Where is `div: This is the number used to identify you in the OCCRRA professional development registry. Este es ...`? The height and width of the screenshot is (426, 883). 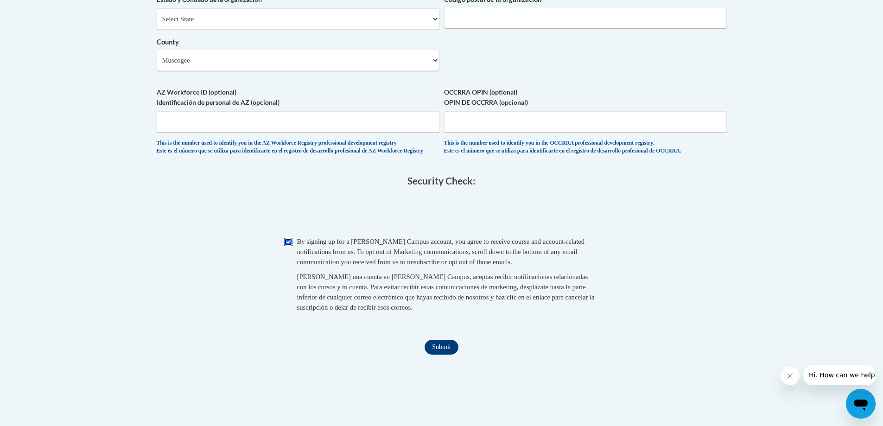
div: This is the number used to identify you in the OCCRRA professional development registry. Este es ... is located at coordinates (586, 147).